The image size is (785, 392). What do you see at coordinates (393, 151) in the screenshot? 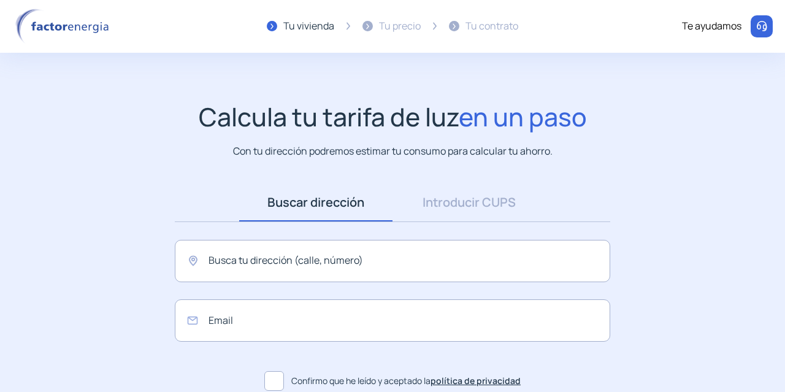
I see `p: Con tu dirección podremos estimar tu consumo para calcular tu ahorro.` at bounding box center [393, 151].